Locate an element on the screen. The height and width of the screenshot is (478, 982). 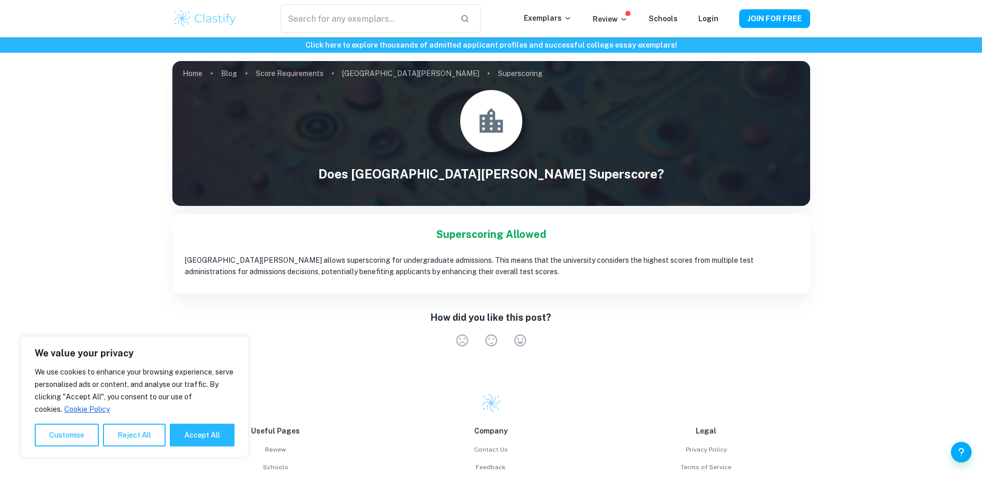
button: Customise is located at coordinates (67, 435).